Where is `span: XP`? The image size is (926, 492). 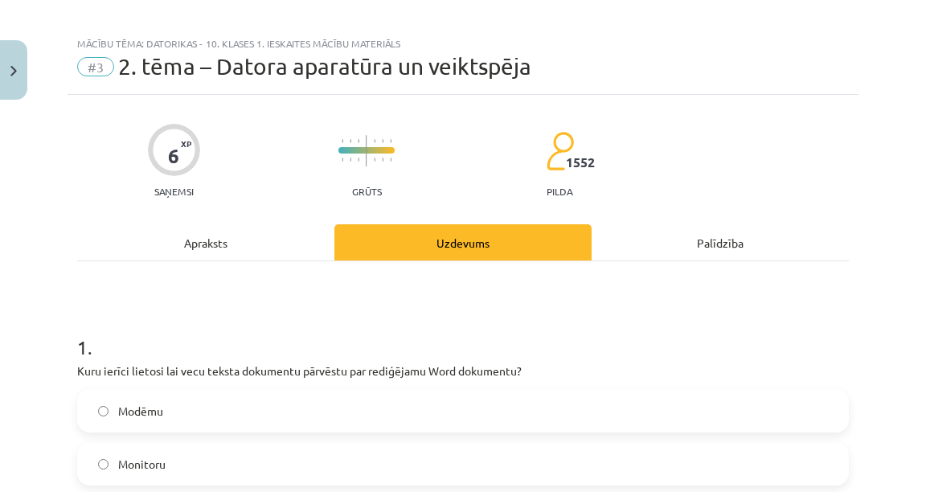
span: XP is located at coordinates (186, 143).